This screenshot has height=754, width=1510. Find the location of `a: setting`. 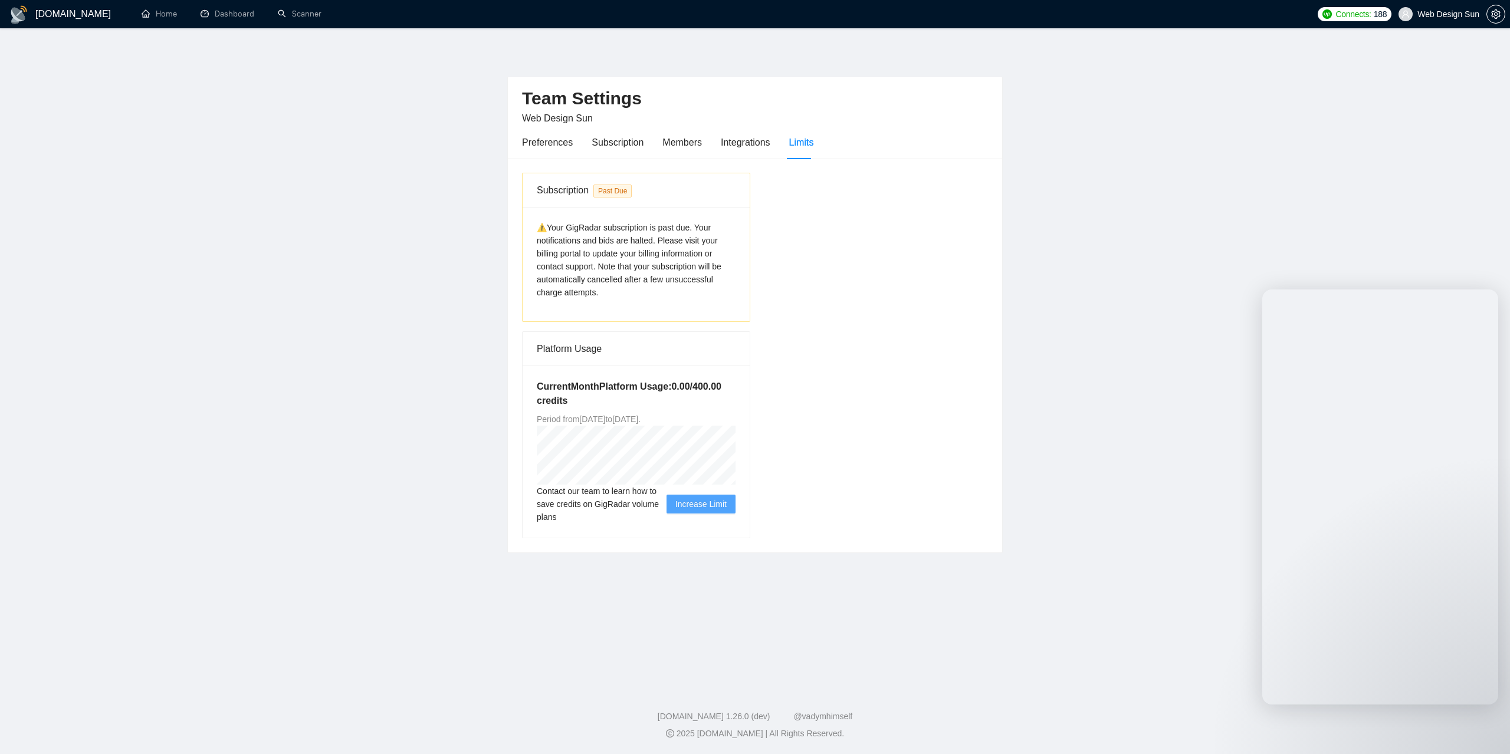

a: setting is located at coordinates (1496, 14).